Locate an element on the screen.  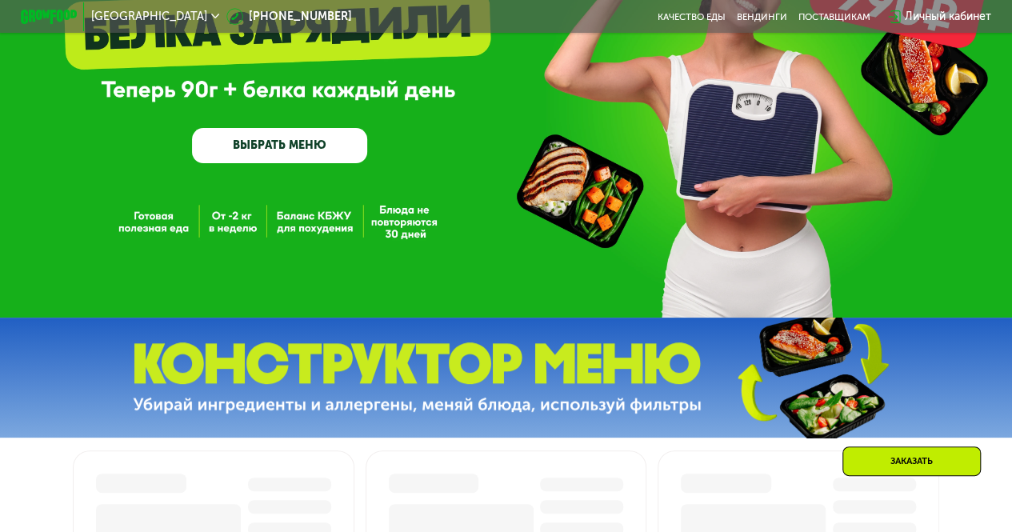
div: поставщикам is located at coordinates (834, 17).